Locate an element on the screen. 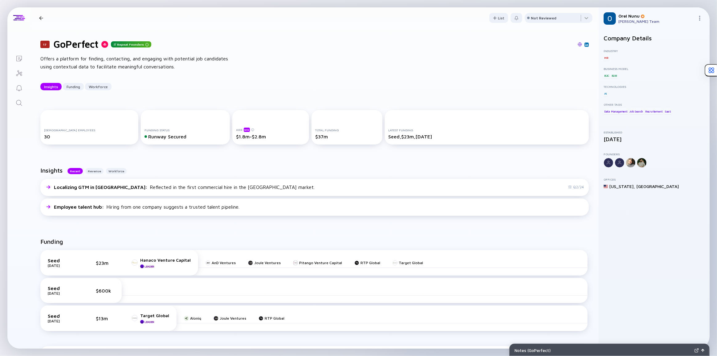 This screenshot has height=356, width=717. a: AnD Ventures is located at coordinates (221, 263).